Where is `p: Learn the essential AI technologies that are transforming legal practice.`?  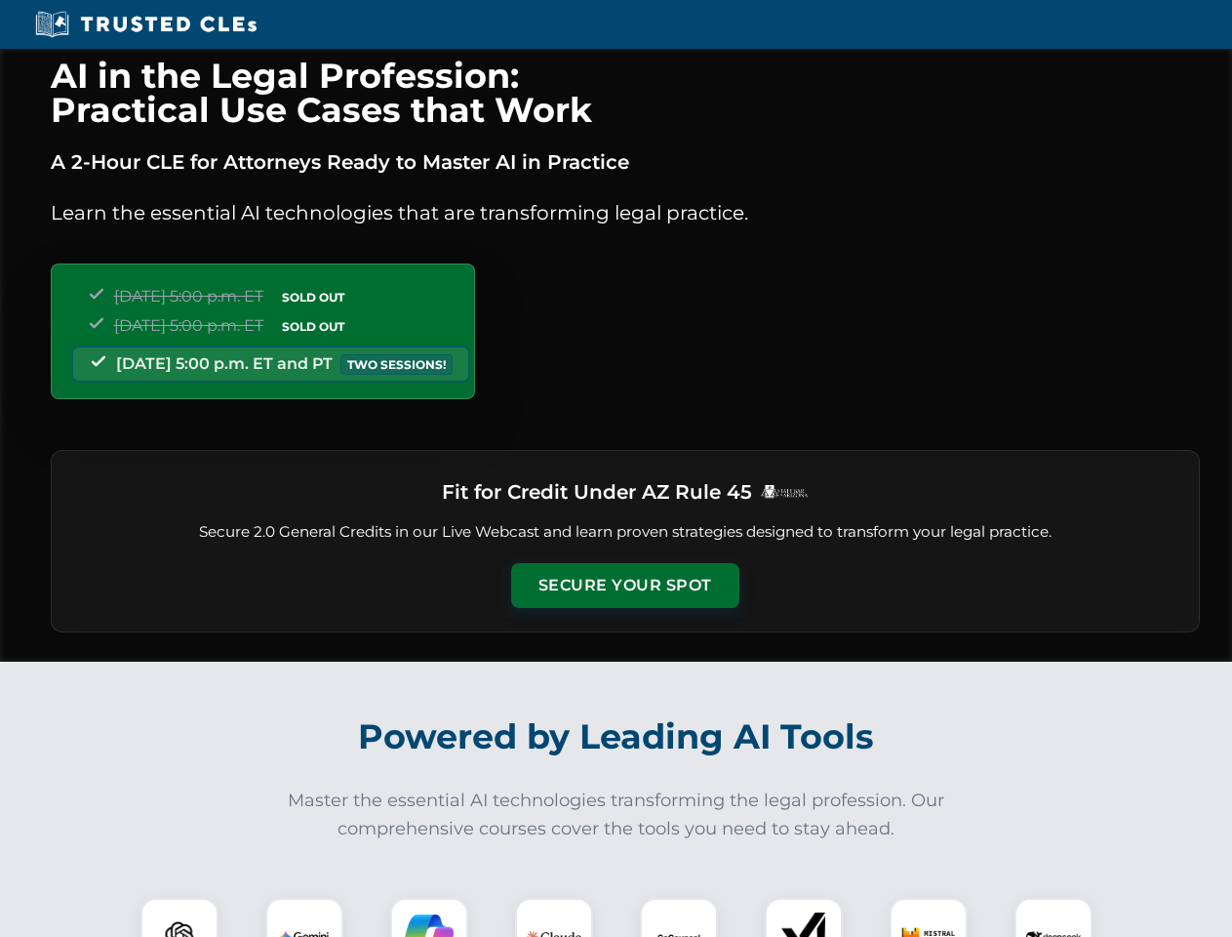
p: Learn the essential AI technologies that are transforming legal practice. is located at coordinates (626, 213).